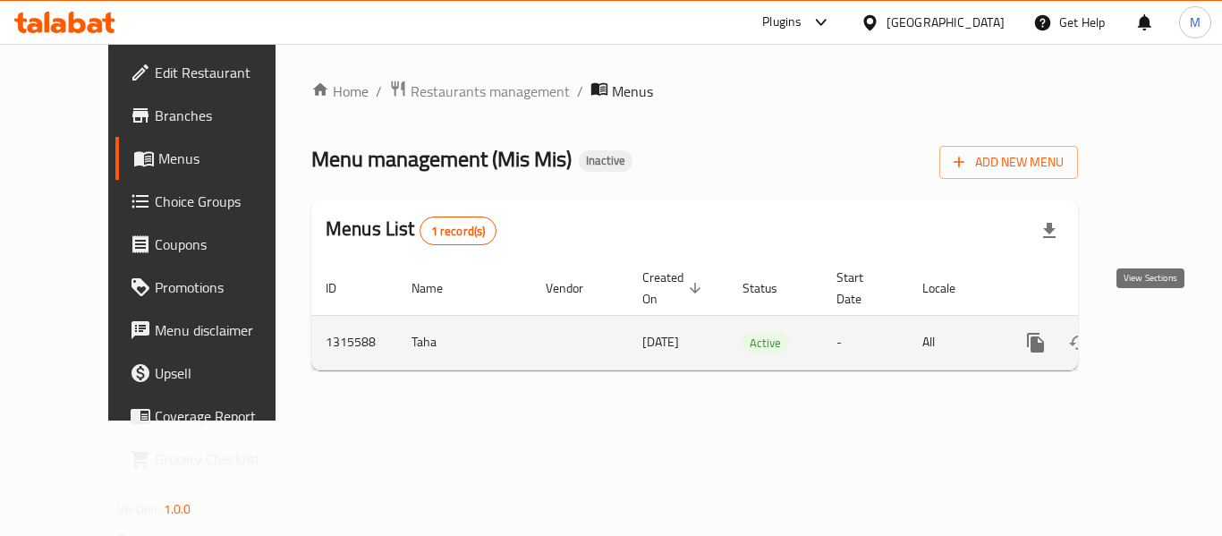 This screenshot has width=1222, height=536. I want to click on span: ID, so click(343, 288).